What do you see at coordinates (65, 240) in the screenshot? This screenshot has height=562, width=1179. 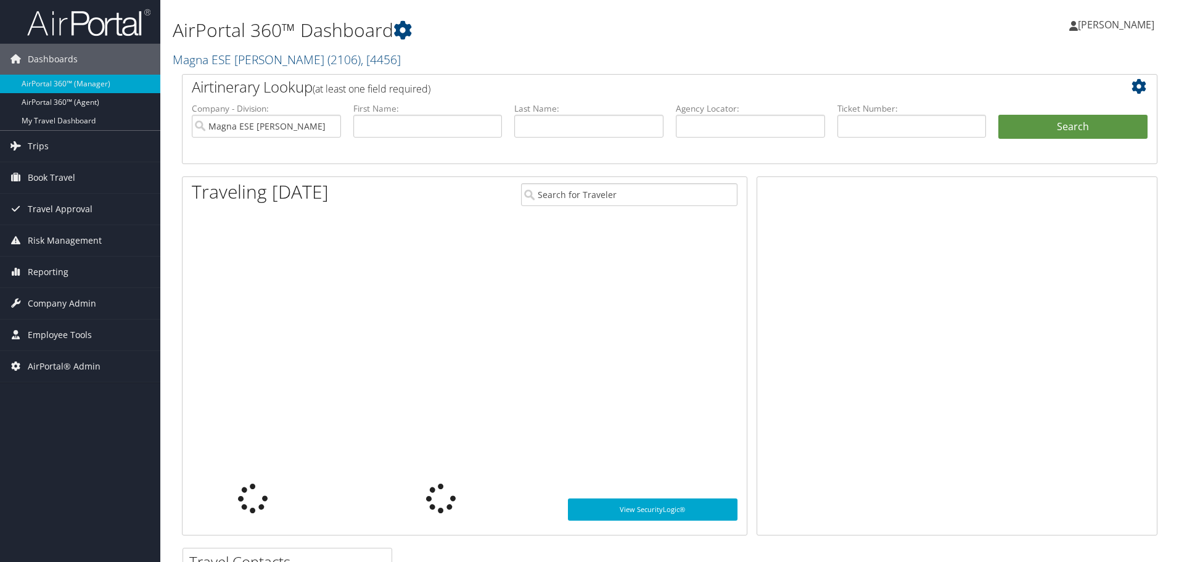 I see `span: Risk Management` at bounding box center [65, 240].